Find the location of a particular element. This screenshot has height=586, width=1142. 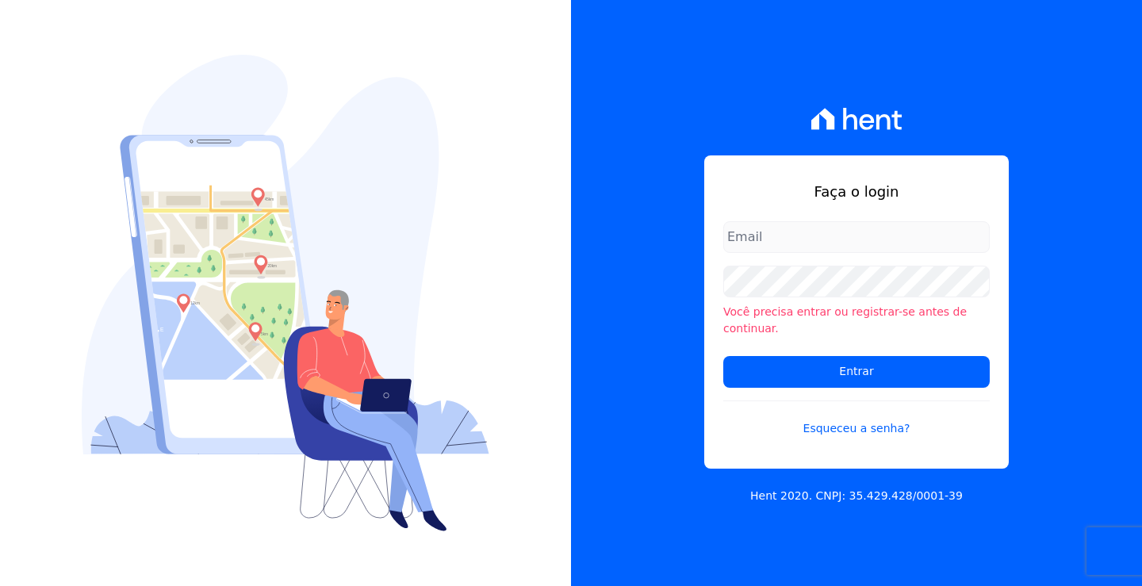

img: Login is located at coordinates (286, 293).